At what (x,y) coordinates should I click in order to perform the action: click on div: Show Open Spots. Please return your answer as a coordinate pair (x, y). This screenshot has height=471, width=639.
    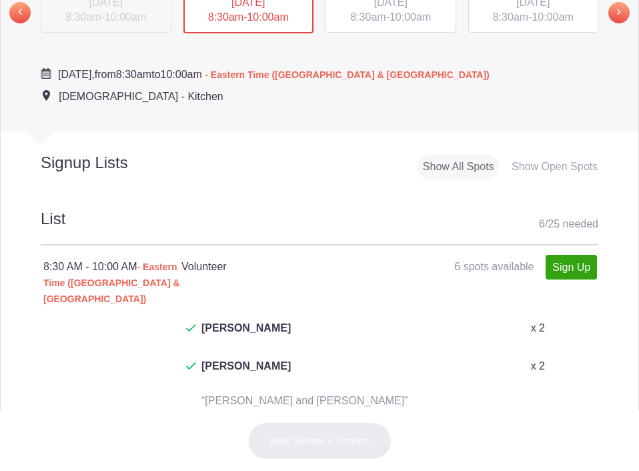
    Looking at the image, I should click on (554, 167).